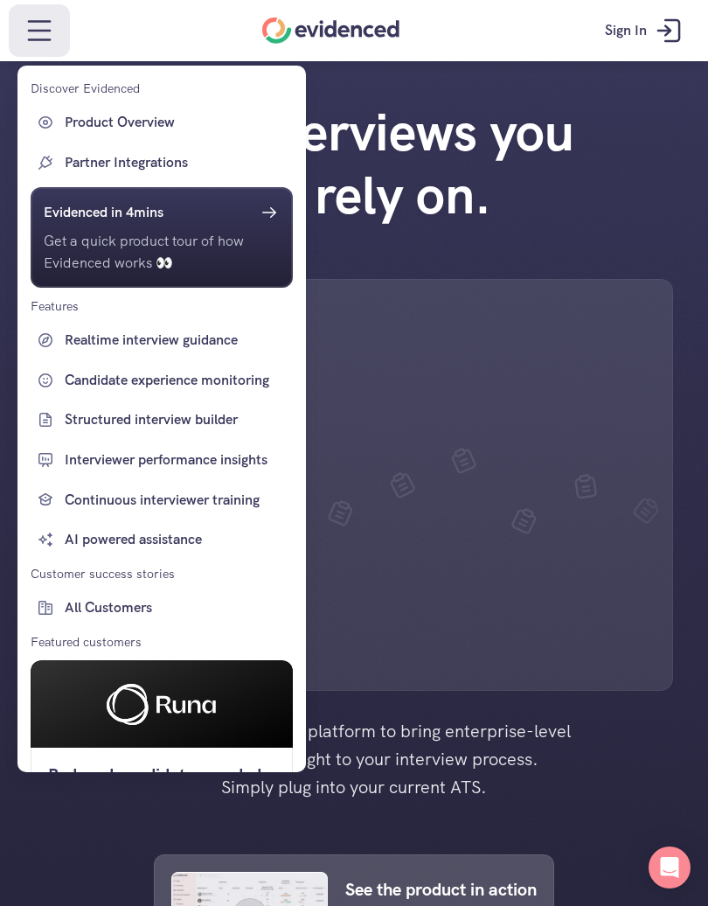 This screenshot has width=708, height=906. I want to click on h5: Reduced candidates needed to fill a role from 15 to 5 📉, so click(162, 788).